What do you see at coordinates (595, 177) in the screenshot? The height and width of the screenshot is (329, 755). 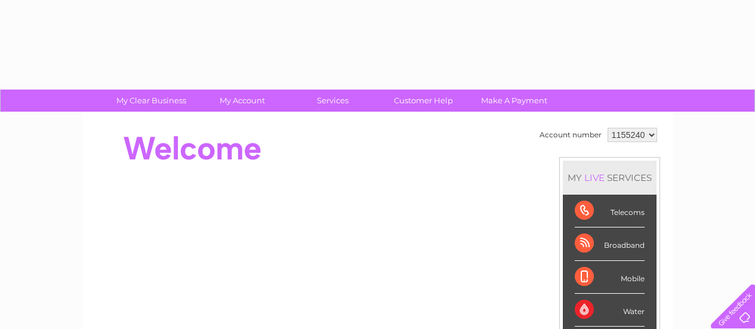 I see `div: LIVE` at bounding box center [595, 177].